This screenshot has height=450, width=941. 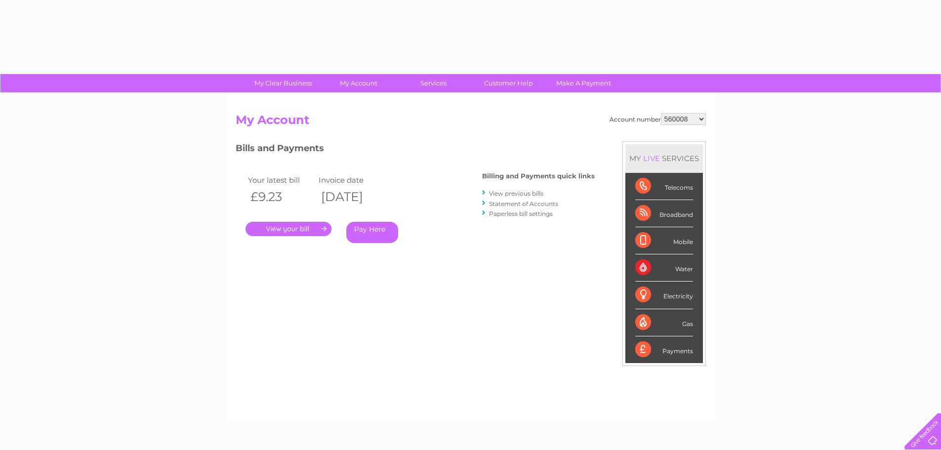 I want to click on h4: Billing and Payments quick links, so click(x=538, y=176).